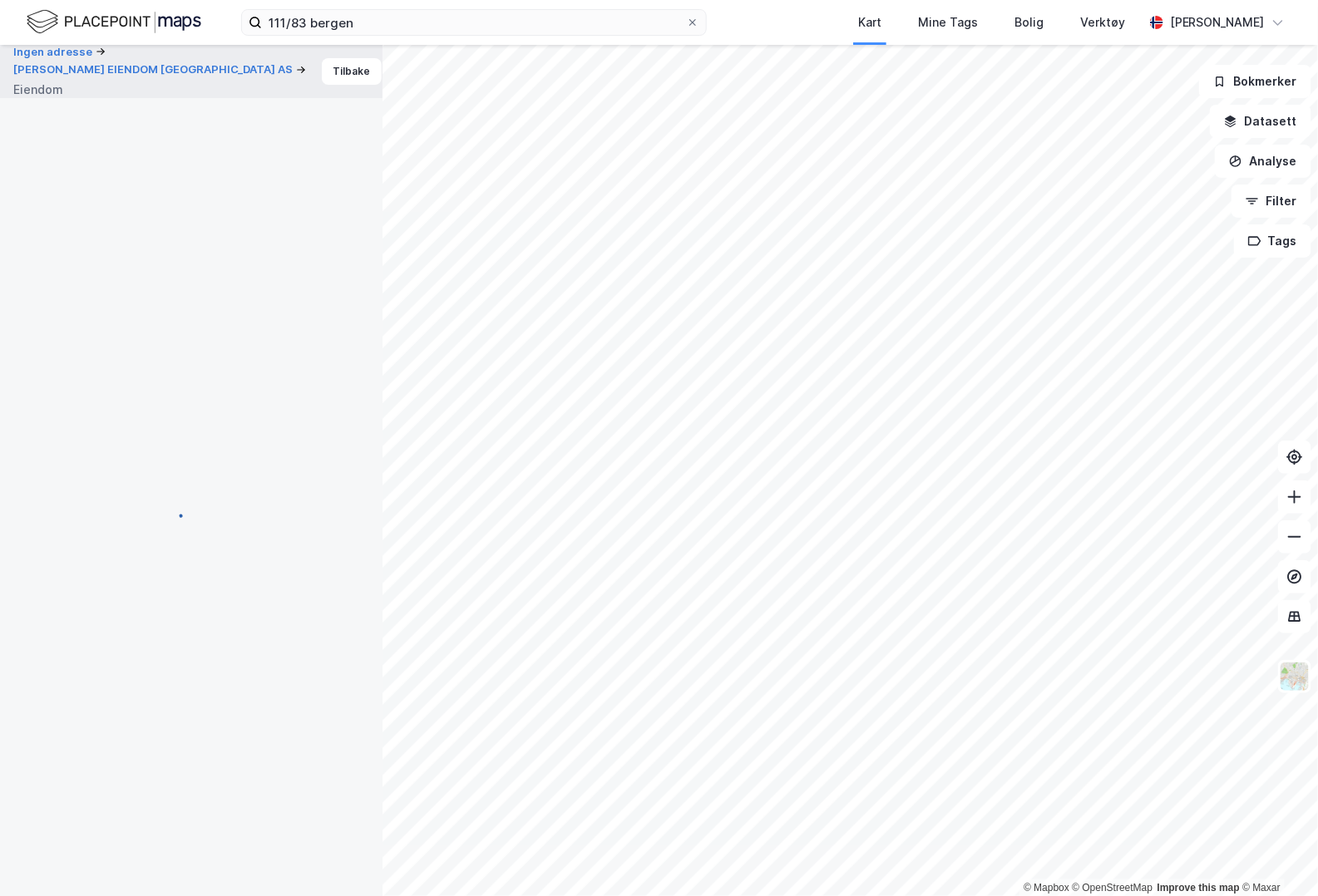 This screenshot has height=896, width=1318. Describe the element at coordinates (948, 22) in the screenshot. I see `div: Mine Tags` at that location.